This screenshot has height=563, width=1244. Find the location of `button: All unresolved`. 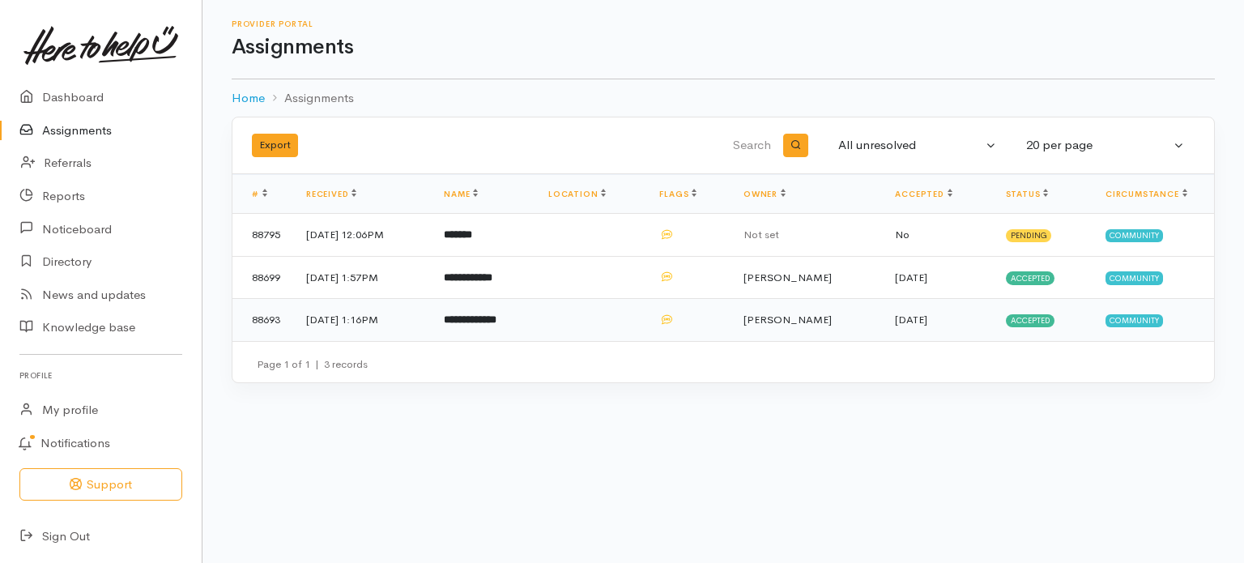

button: All unresolved is located at coordinates (917, 145).